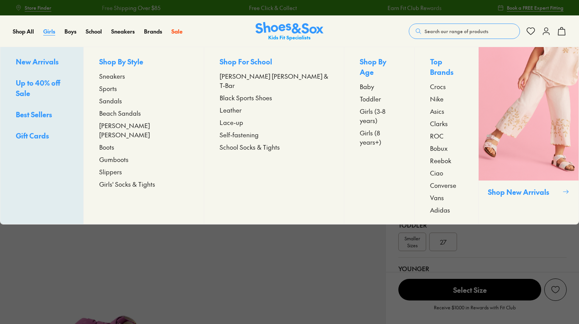 The height and width of the screenshot is (324, 579). I want to click on a: Girls' Socks & Tights, so click(144, 184).